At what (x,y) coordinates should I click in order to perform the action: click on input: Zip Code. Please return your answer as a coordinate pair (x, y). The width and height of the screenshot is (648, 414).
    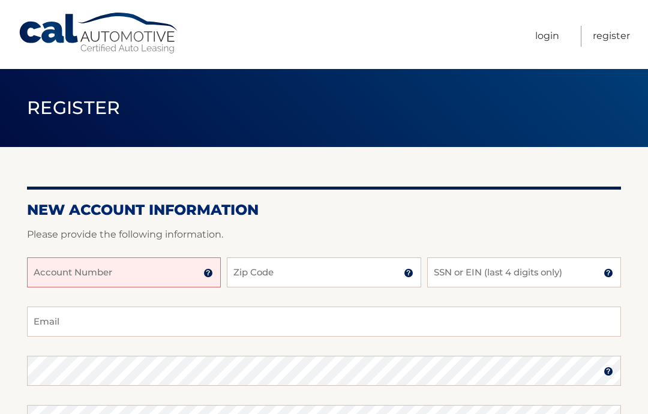
    Looking at the image, I should click on (324, 273).